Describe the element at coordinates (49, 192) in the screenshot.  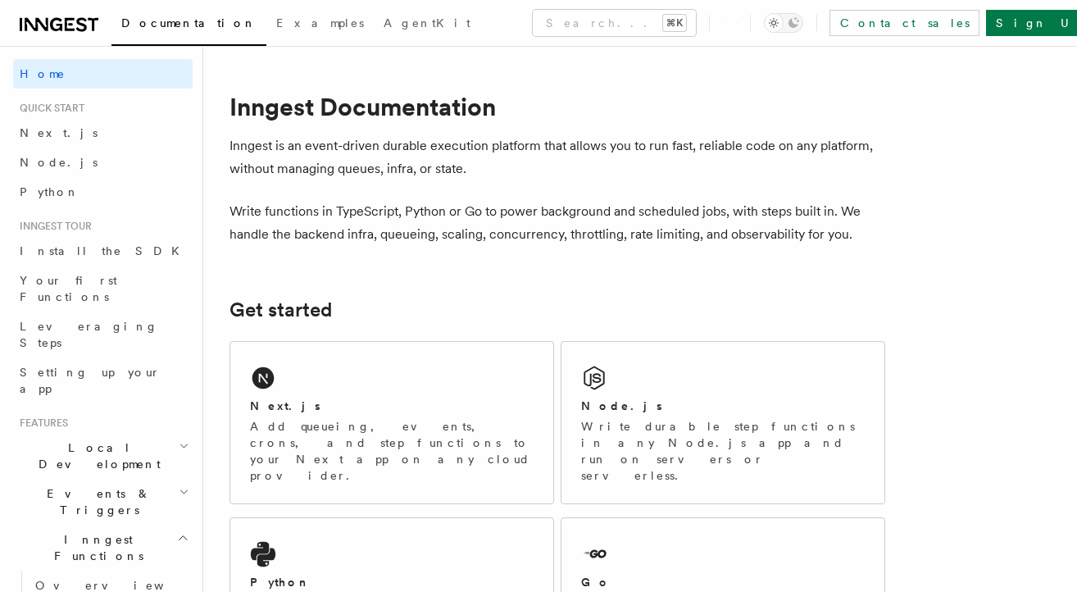
I see `span: Python` at that location.